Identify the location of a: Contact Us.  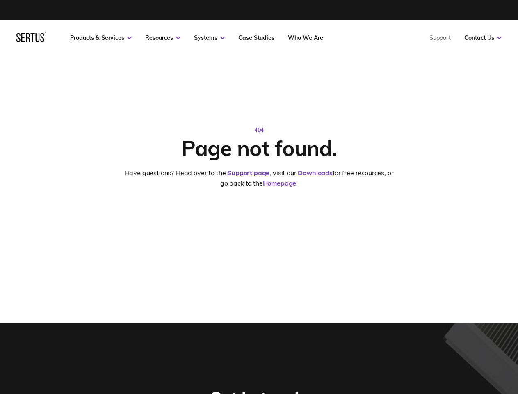
(483, 38).